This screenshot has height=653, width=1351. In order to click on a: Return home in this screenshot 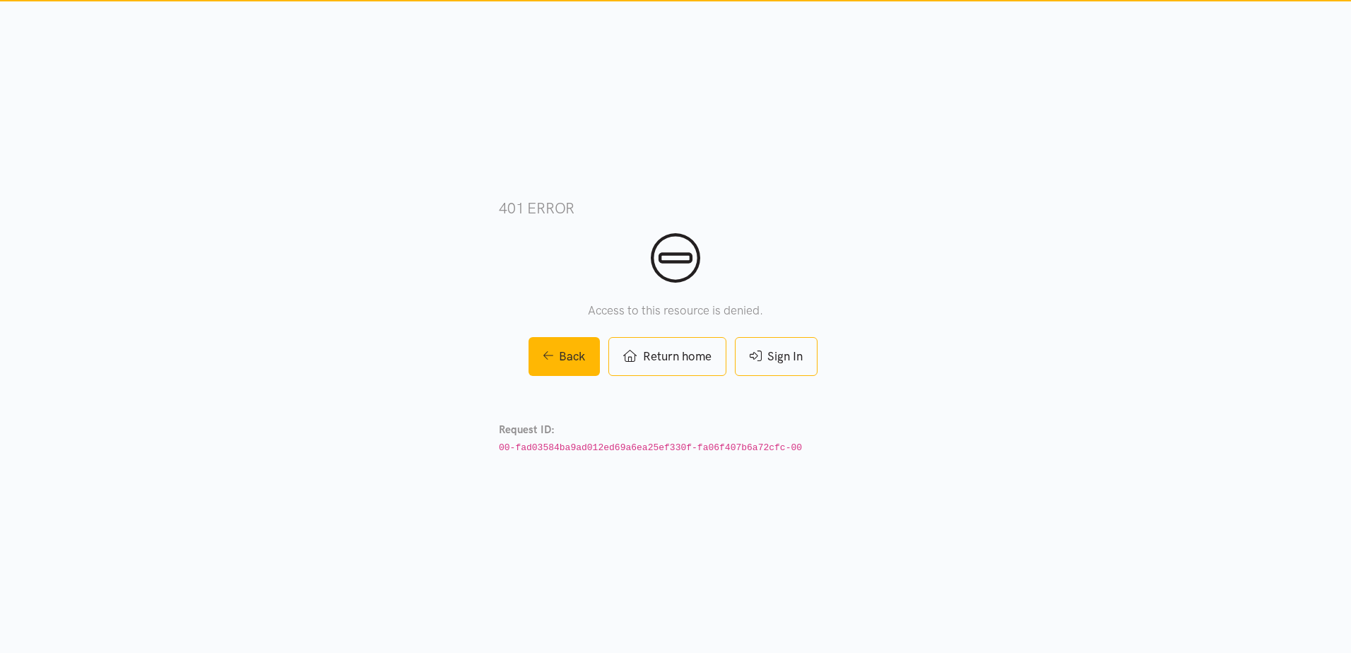, I will do `click(667, 356)`.